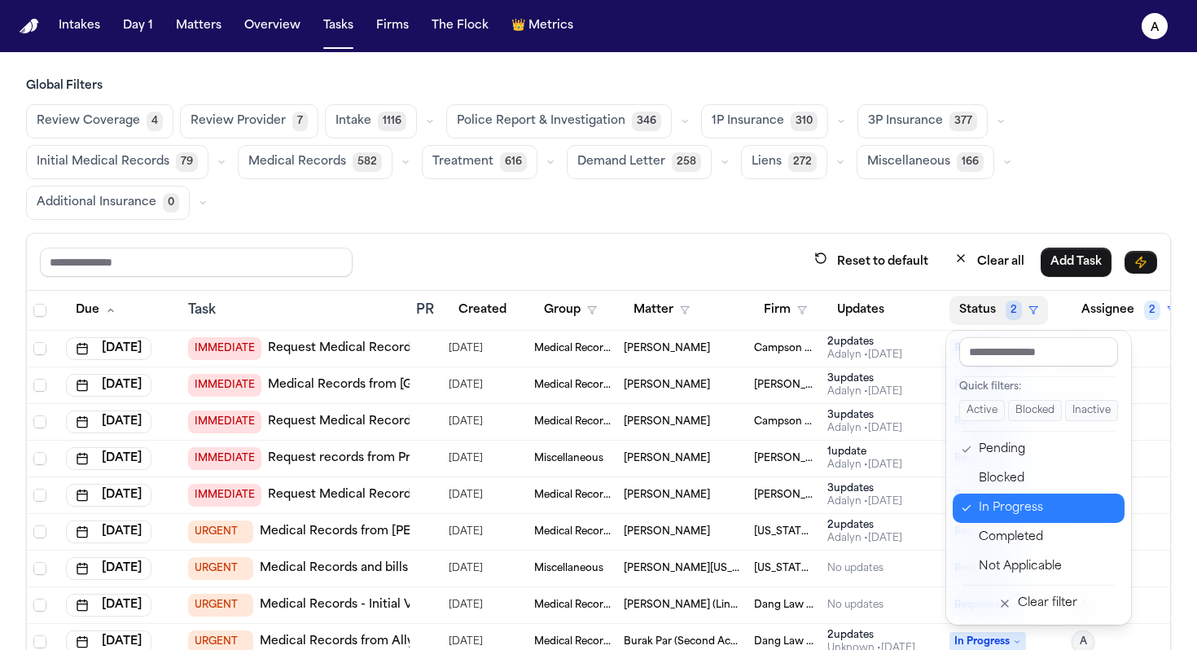  What do you see at coordinates (1046, 449) in the screenshot?
I see `div: Pending` at bounding box center [1046, 449].